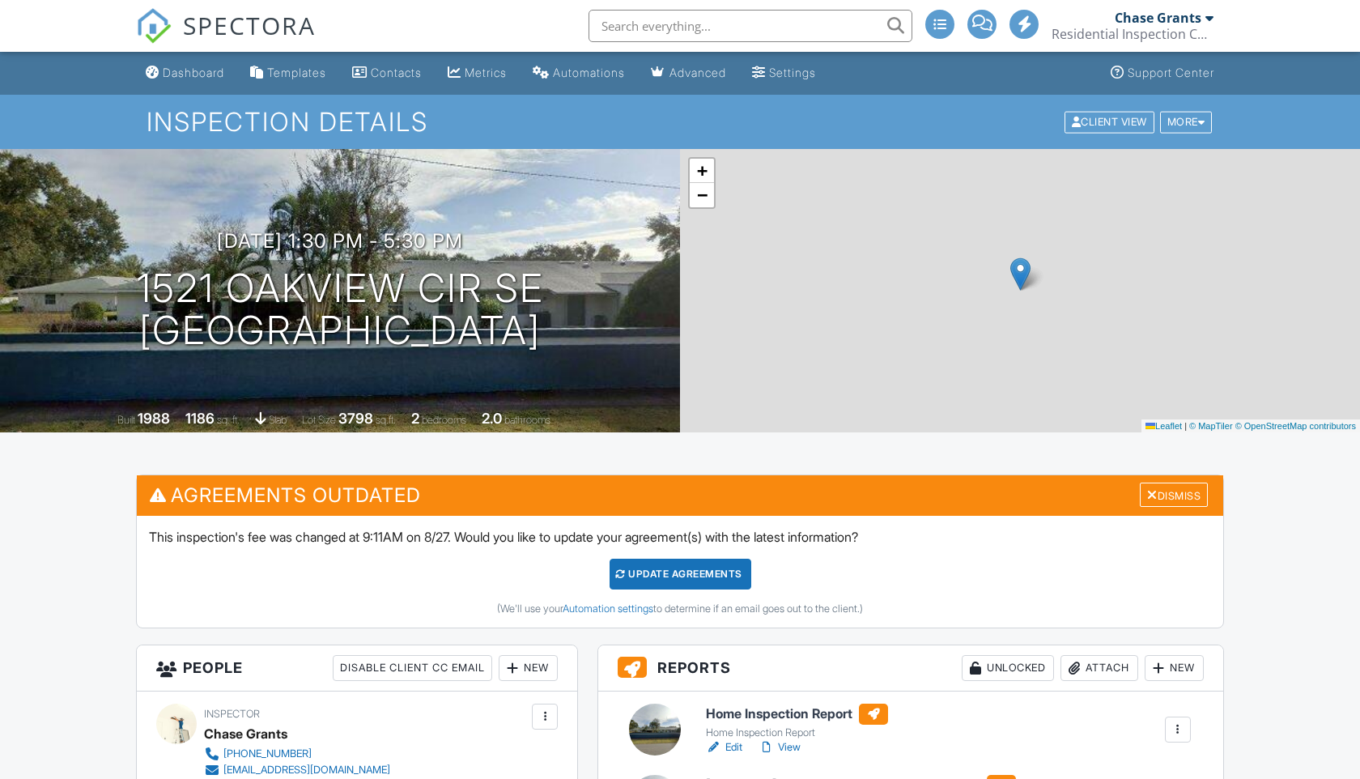  I want to click on div: (We'll use your to determine if an email goes out to the client.), so click(680, 609).